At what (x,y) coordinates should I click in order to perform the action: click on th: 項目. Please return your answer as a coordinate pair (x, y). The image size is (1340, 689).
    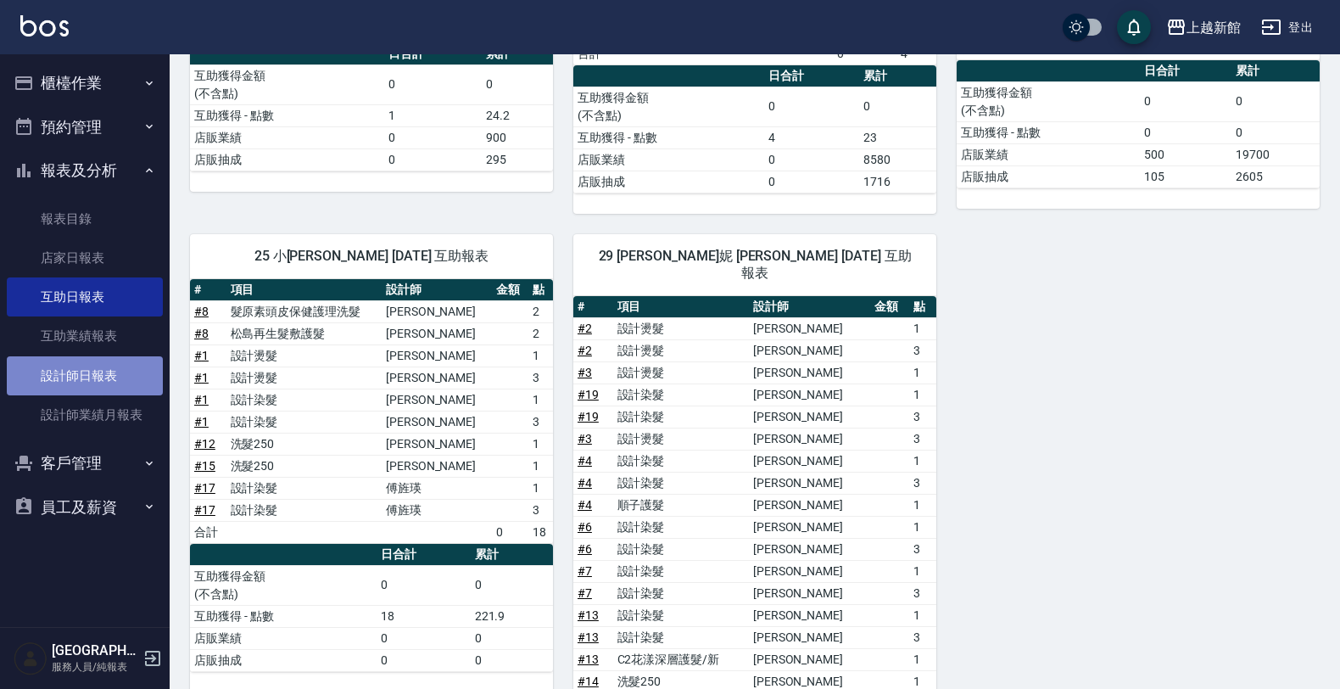
    Looking at the image, I should click on (304, 290).